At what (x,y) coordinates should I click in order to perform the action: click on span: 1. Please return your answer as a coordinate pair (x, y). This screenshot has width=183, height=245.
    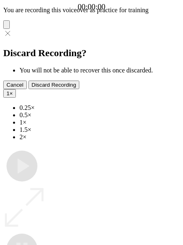
    Looking at the image, I should click on (8, 93).